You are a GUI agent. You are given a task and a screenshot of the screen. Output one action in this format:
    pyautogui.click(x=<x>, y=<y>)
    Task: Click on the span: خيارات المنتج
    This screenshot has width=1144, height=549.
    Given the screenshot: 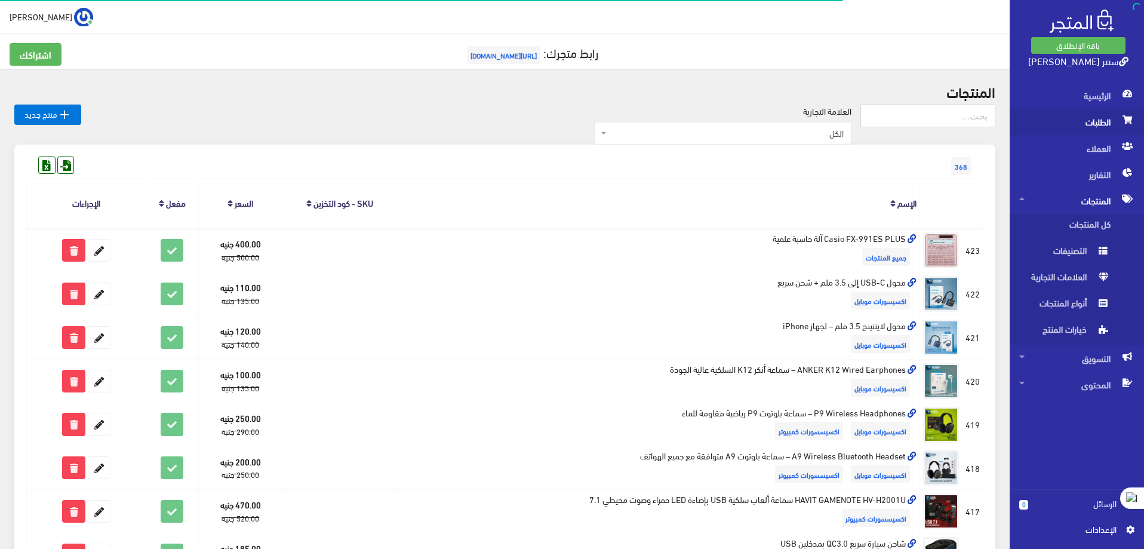 What is the action you would take?
    pyautogui.click(x=1064, y=332)
    